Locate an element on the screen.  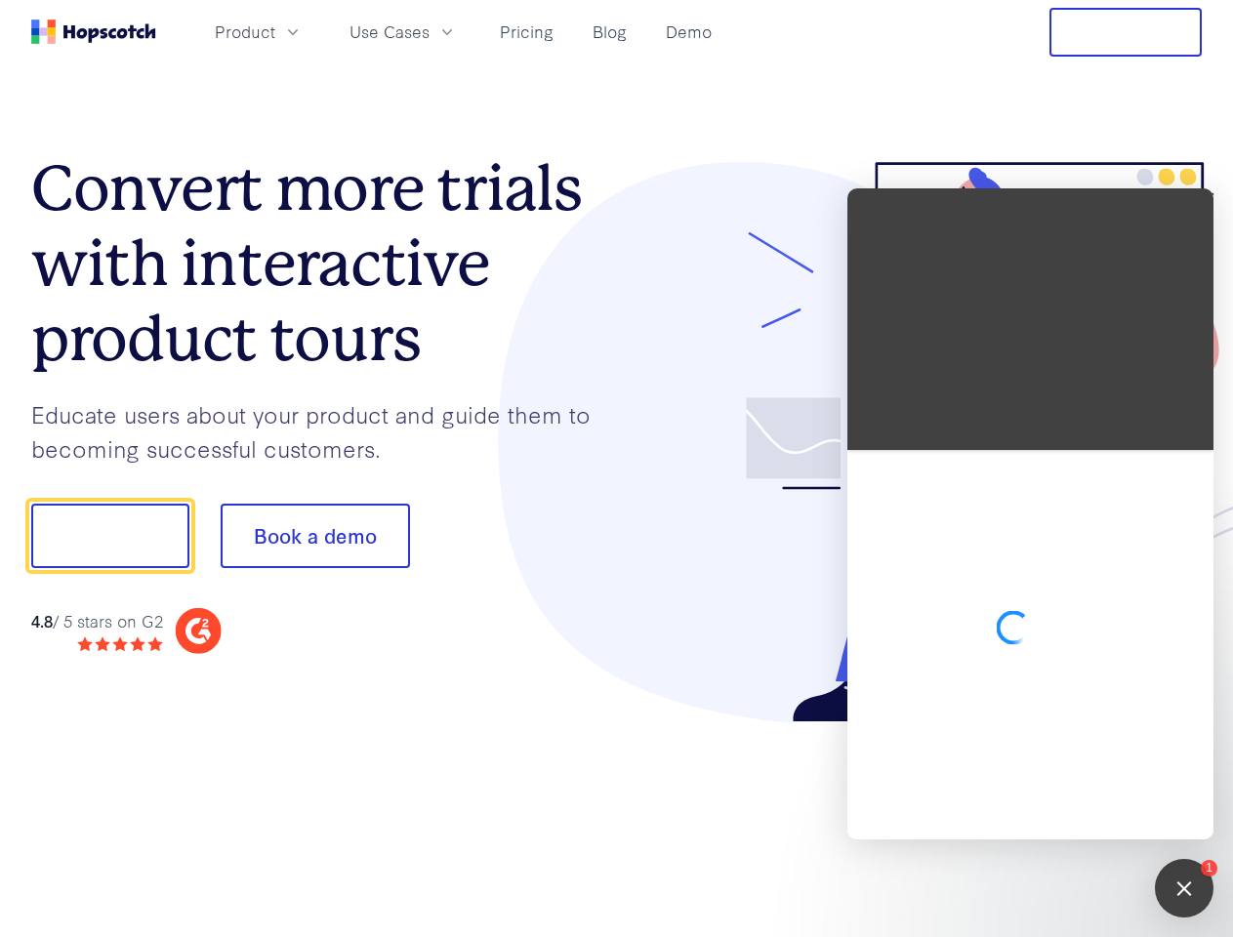
strong: 4.8 is located at coordinates (42, 620).